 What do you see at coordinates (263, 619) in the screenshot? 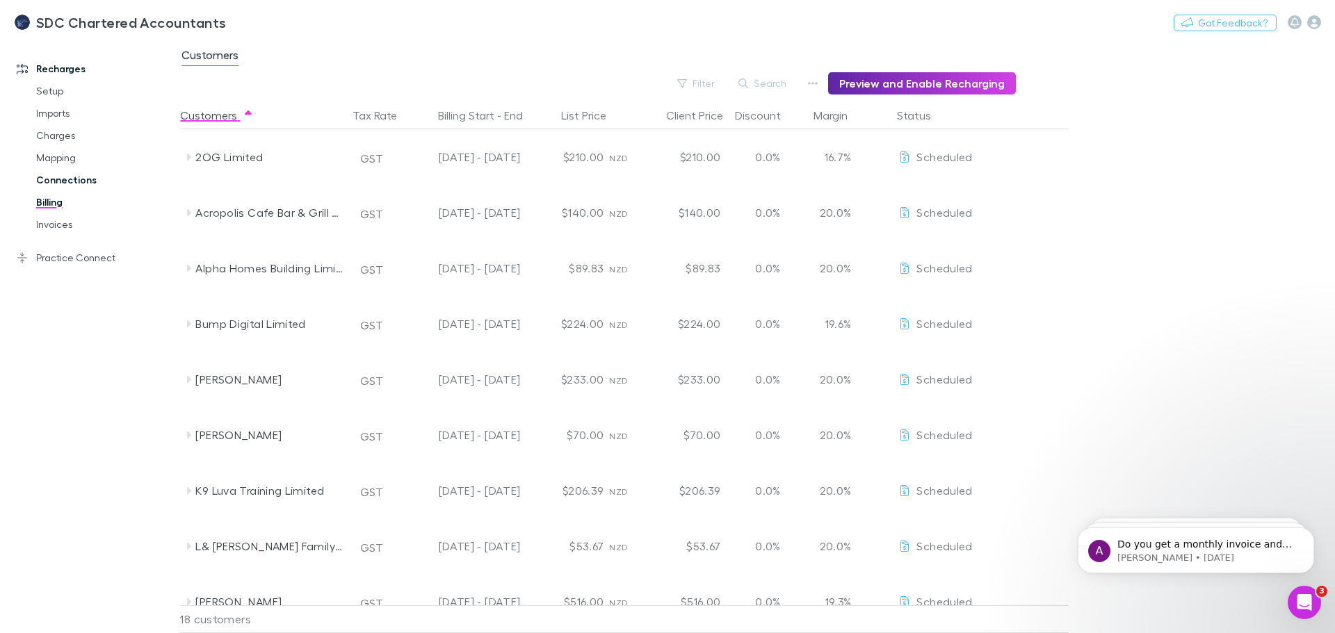
I see `div: 18 customers` at bounding box center [263, 619].